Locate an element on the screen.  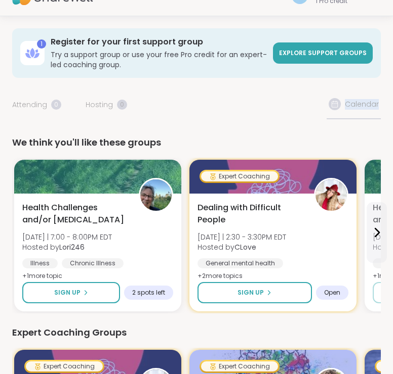
h3: Try a support group or use your free Pro credit for an expert-led coaching group. is located at coordinates (158, 60).